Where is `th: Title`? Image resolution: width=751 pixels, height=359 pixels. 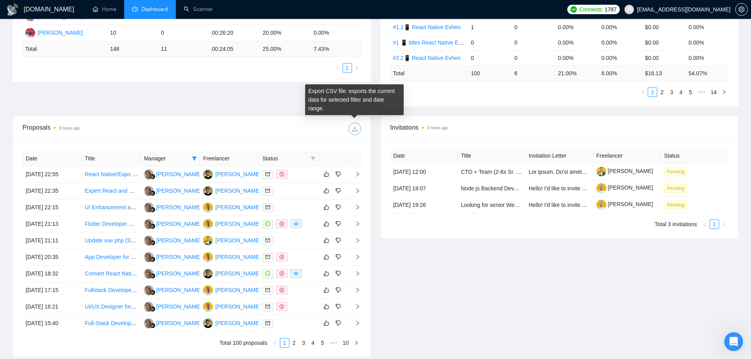
th: Title is located at coordinates (111, 158).